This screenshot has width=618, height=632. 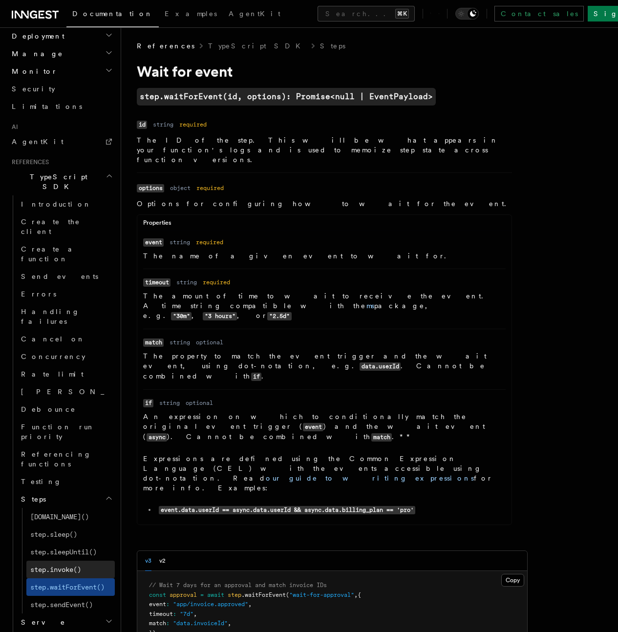 What do you see at coordinates (70, 587) in the screenshot?
I see `a: step.waitForEvent()` at bounding box center [70, 587].